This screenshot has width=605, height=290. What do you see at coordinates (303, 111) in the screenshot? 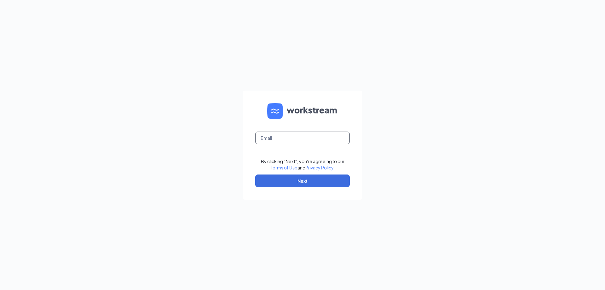
I see `img: WS logo and Workstream text` at bounding box center [303, 111].